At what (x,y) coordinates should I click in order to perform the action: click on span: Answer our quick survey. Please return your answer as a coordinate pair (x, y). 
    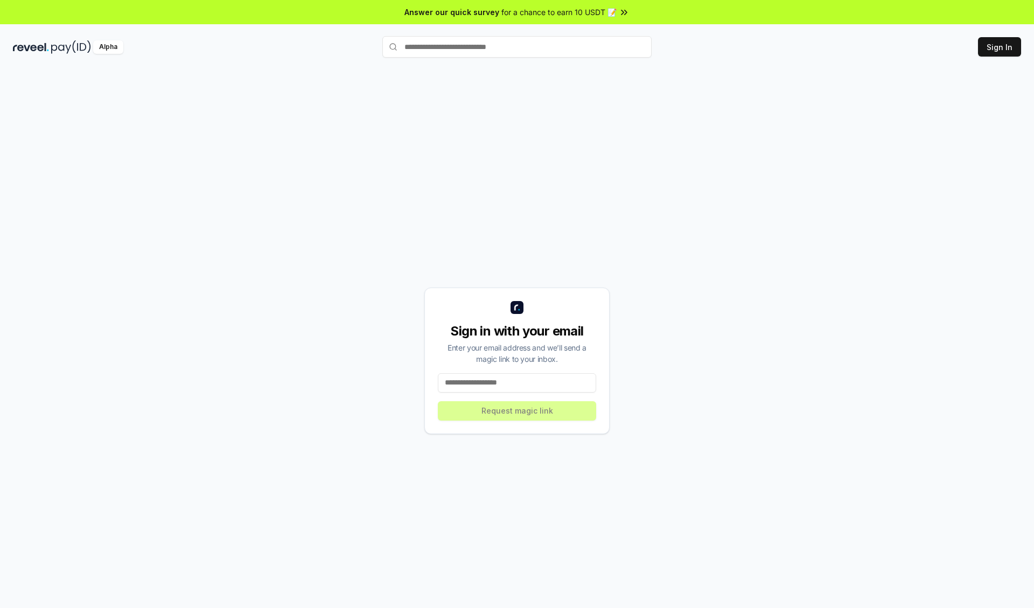
    Looking at the image, I should click on (452, 12).